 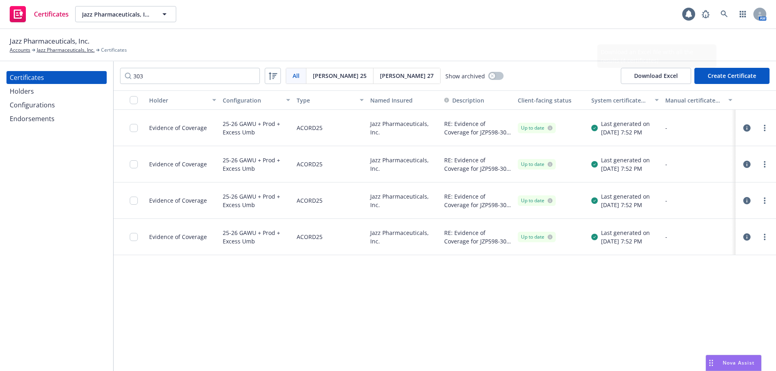 I want to click on div: Named Insured, so click(x=404, y=100).